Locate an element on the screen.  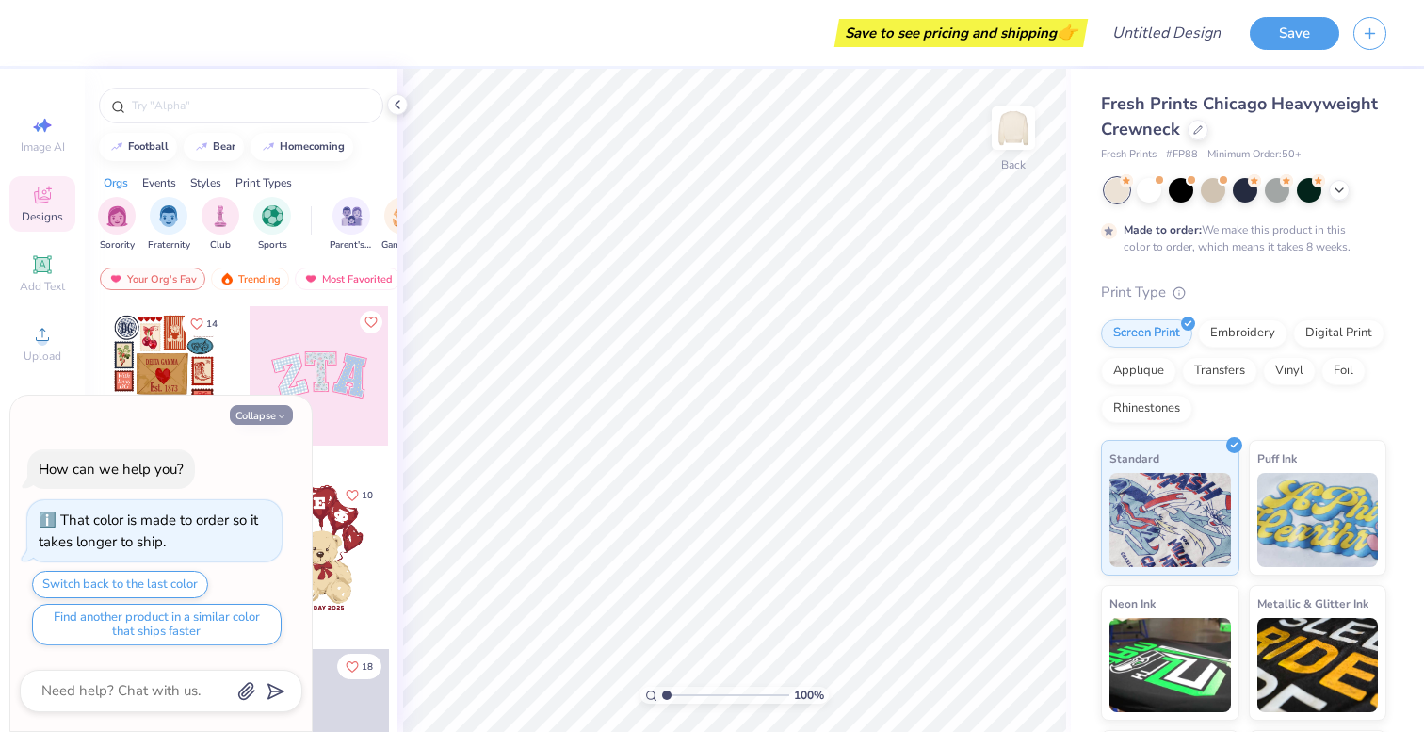
span: Parent's Weekend is located at coordinates (351, 245).